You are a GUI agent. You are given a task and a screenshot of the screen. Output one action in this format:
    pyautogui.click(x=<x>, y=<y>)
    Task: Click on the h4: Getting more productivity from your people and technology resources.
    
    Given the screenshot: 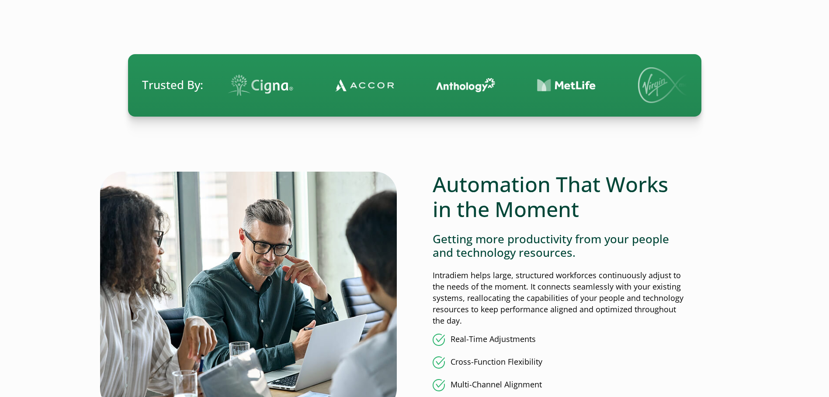 What is the action you would take?
    pyautogui.click(x=558, y=246)
    